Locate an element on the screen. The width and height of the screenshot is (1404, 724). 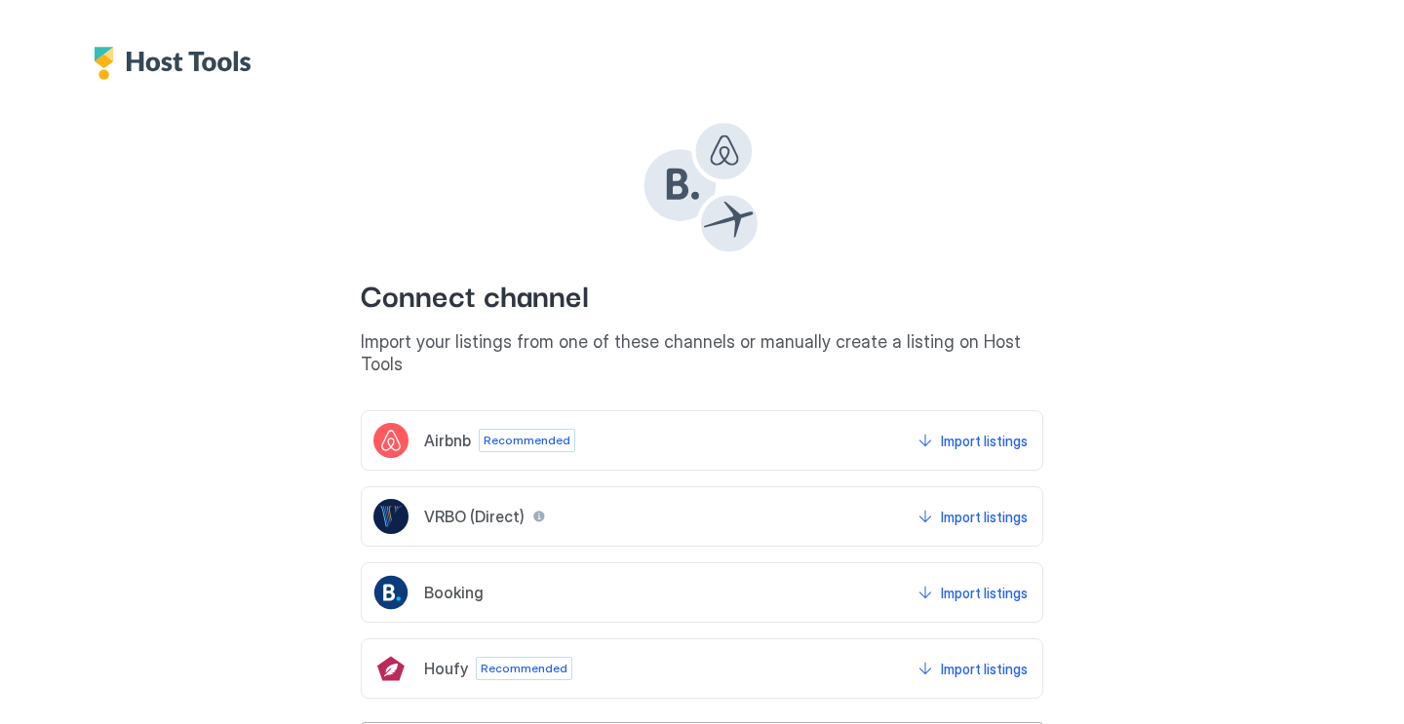
span: VRBO (Direct) is located at coordinates (474, 517).